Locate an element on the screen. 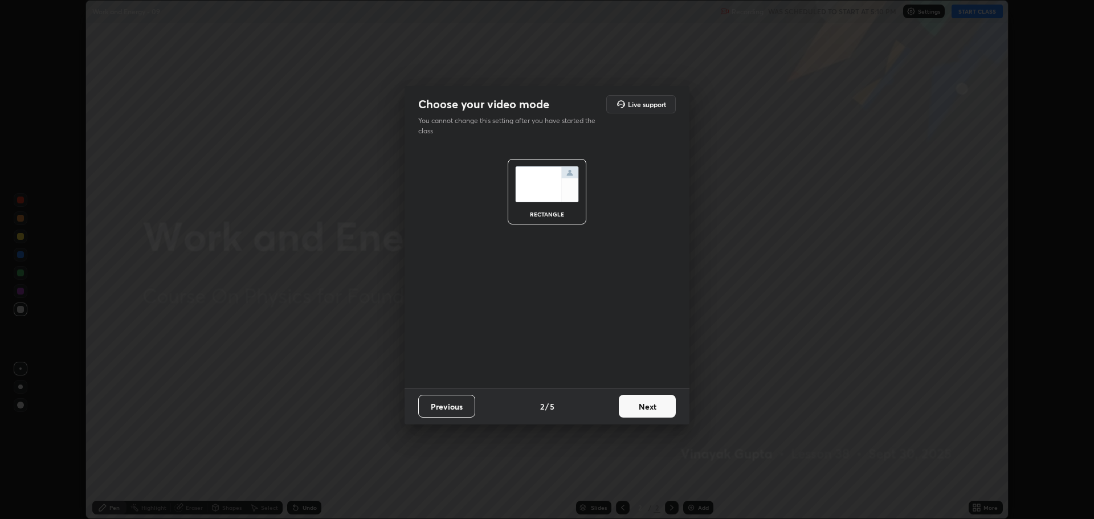 This screenshot has width=1094, height=519. p: You cannot change this setting after you have started the class is located at coordinates (510, 126).